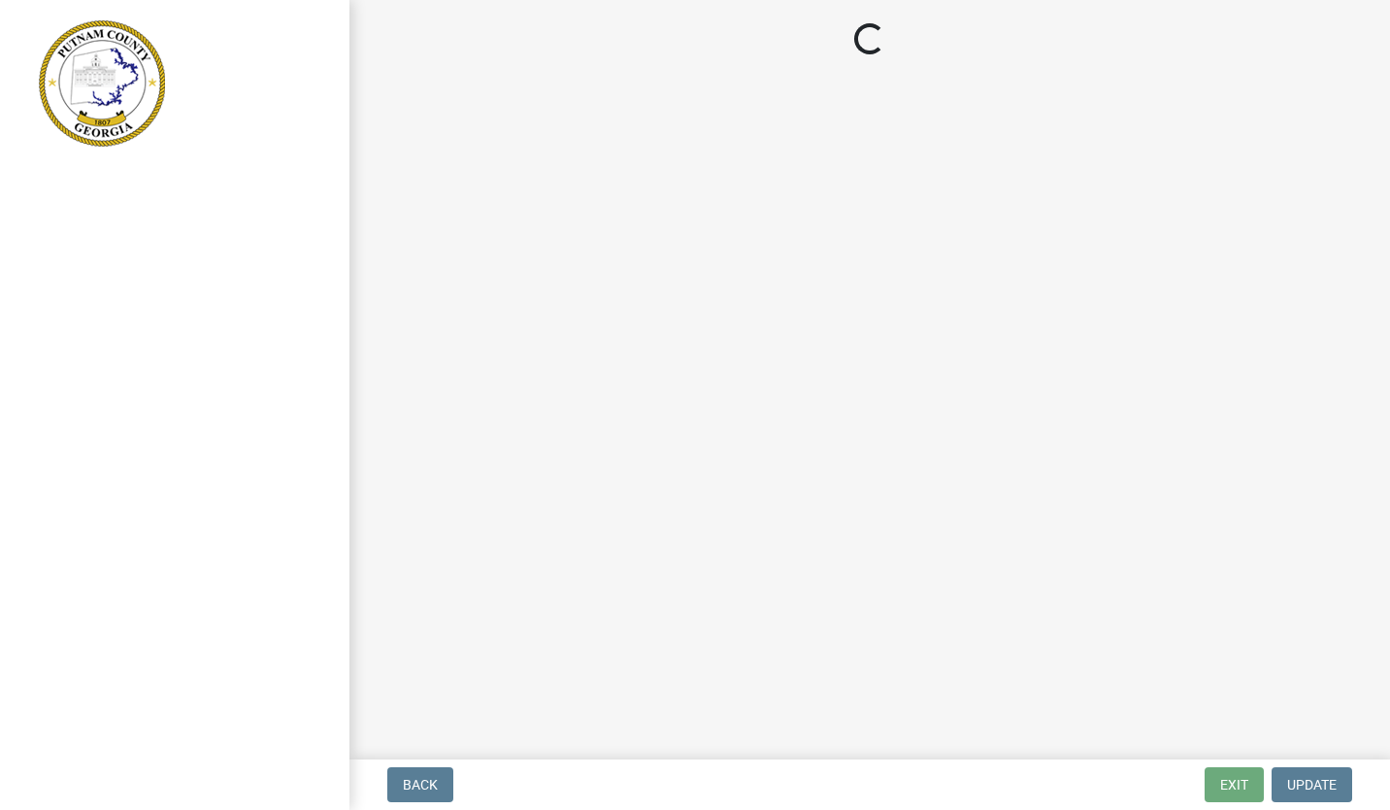 This screenshot has width=1390, height=810. What do you see at coordinates (1311, 784) in the screenshot?
I see `span: Update` at bounding box center [1311, 784].